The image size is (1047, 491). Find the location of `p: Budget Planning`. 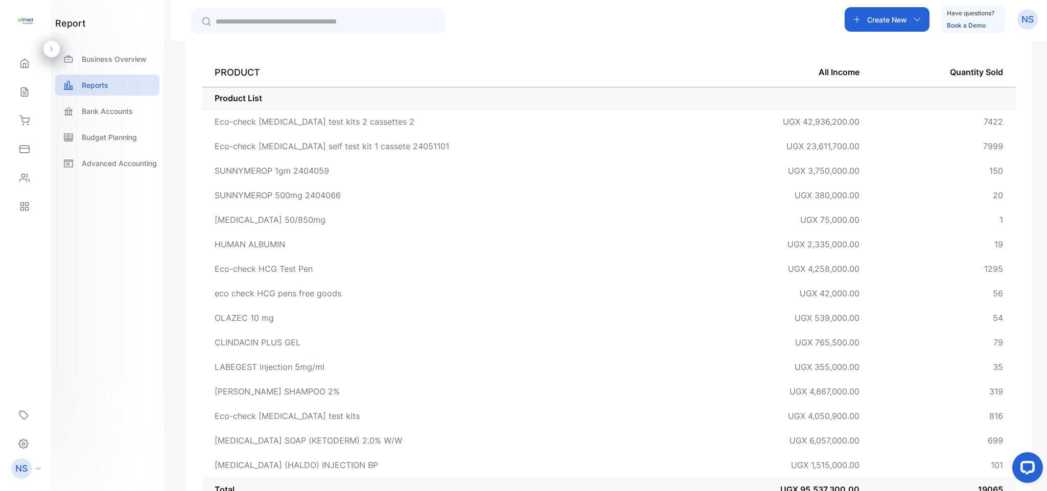

p: Budget Planning is located at coordinates (109, 137).